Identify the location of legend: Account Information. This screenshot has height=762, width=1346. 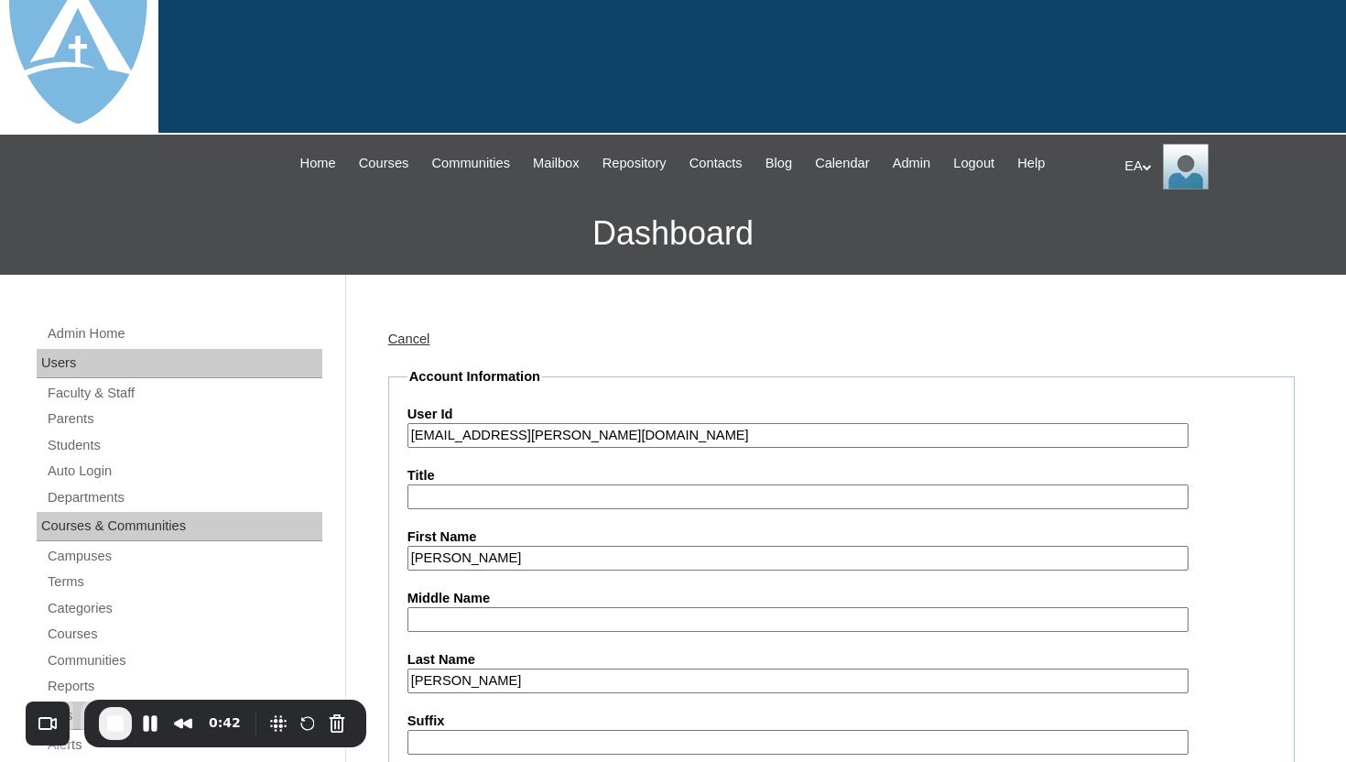
(474, 376).